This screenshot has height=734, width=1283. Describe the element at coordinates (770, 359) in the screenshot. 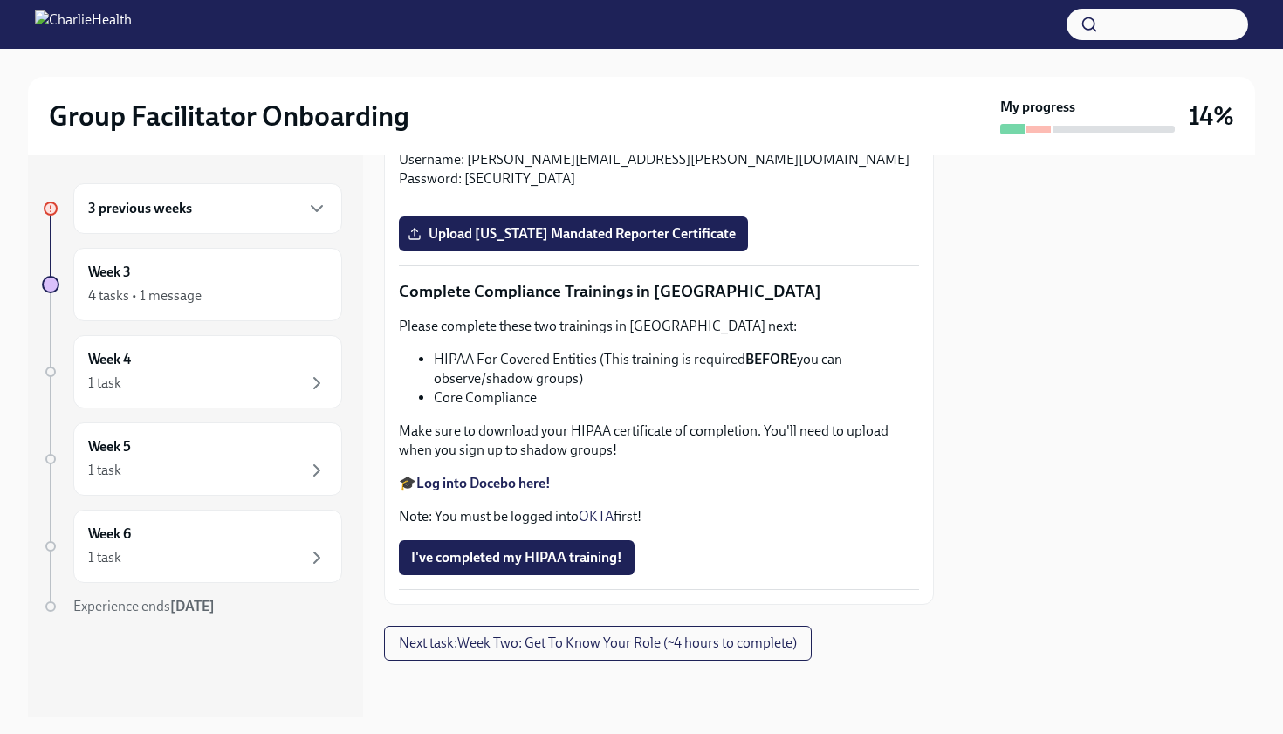

I see `strong: BEFORE` at that location.